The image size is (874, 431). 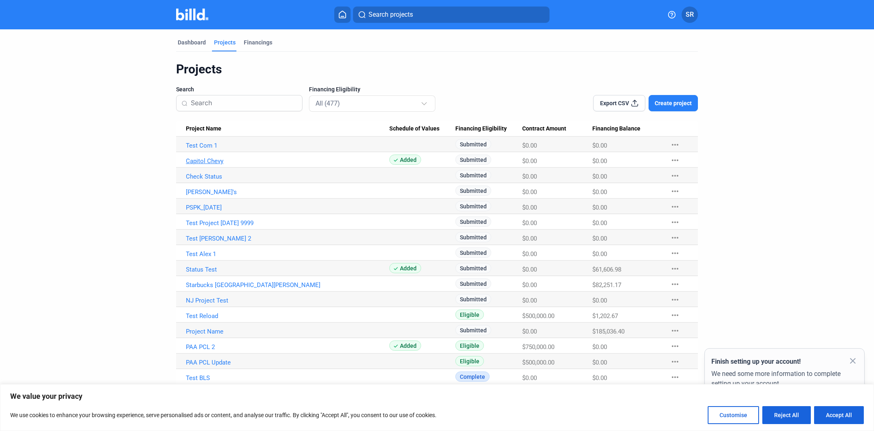 I want to click on span: $185,036.40, so click(x=608, y=331).